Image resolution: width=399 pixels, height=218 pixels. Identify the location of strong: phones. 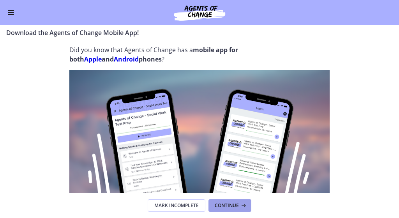
(150, 59).